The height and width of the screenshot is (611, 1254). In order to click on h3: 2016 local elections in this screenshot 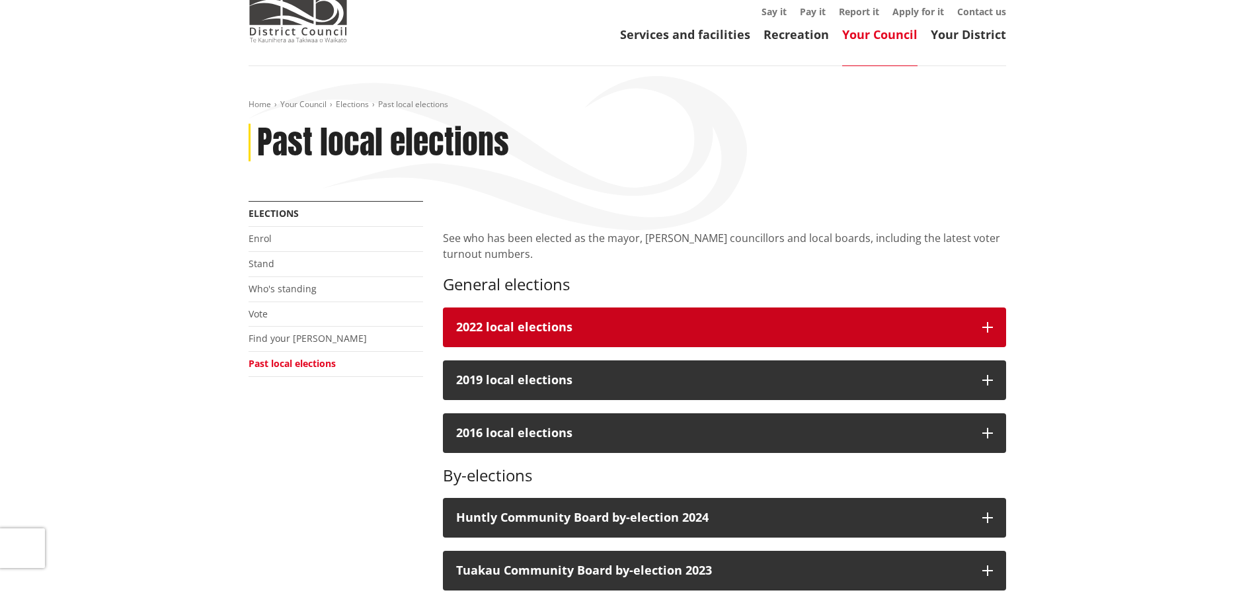, I will do `click(713, 433)`.